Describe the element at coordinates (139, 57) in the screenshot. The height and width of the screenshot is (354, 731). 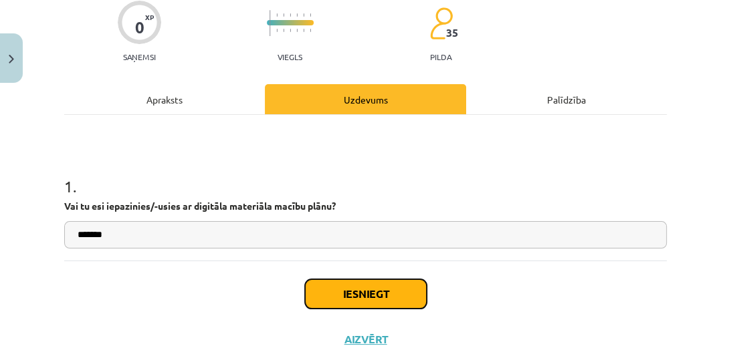
I see `p: Saņemsi` at that location.